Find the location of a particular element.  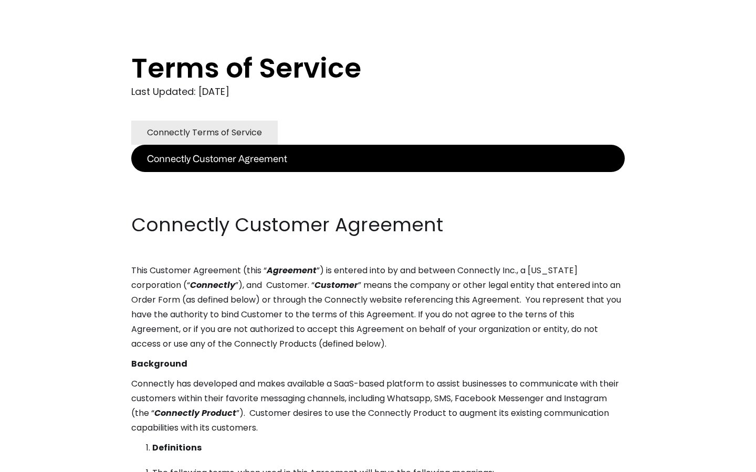

h1: Terms of Service is located at coordinates (357, 68).